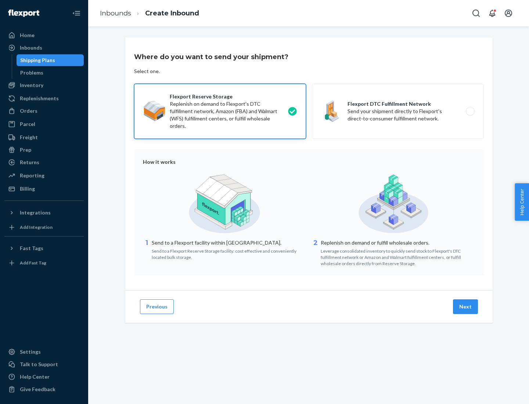 The height and width of the screenshot is (404, 529). What do you see at coordinates (44, 263) in the screenshot?
I see `a: Add Fast Tag` at bounding box center [44, 263].